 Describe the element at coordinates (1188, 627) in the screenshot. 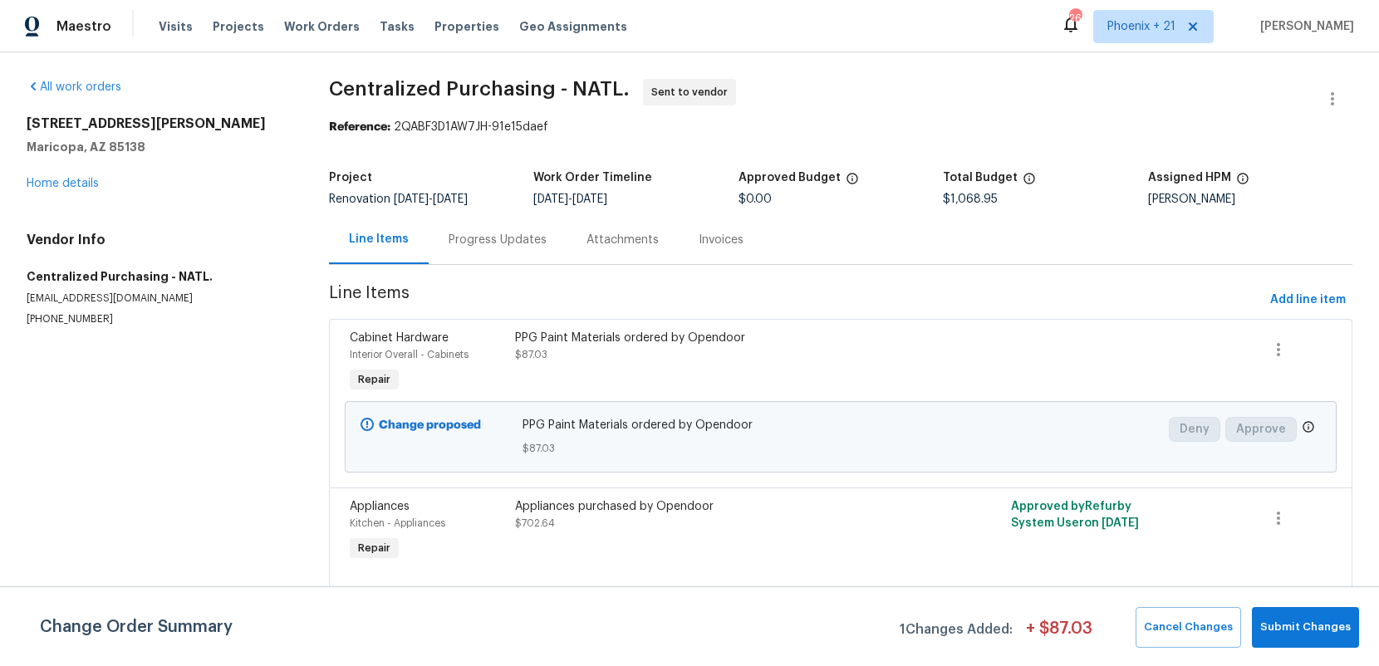

I see `button: Cancel Changes` at that location.